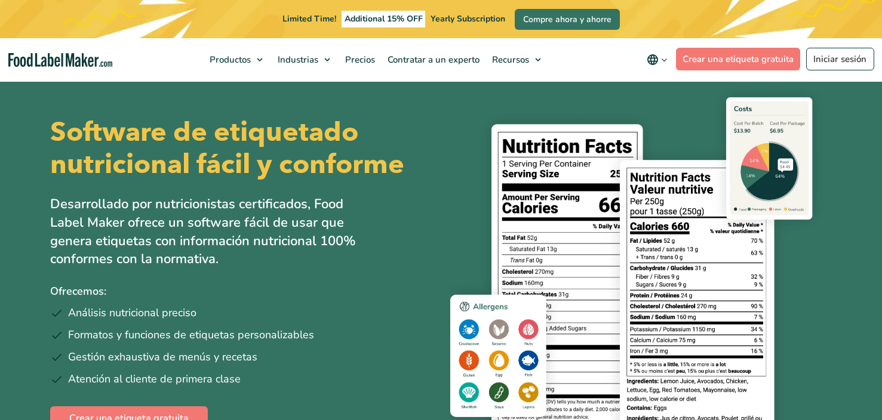  What do you see at coordinates (229, 60) in the screenshot?
I see `span: Productos` at bounding box center [229, 60].